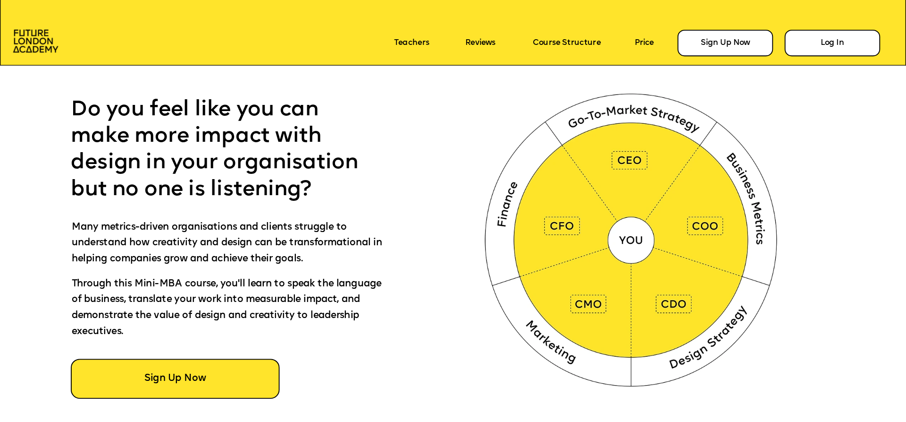 Image resolution: width=906 pixels, height=422 pixels. What do you see at coordinates (411, 42) in the screenshot?
I see `a: Teachers` at bounding box center [411, 42].